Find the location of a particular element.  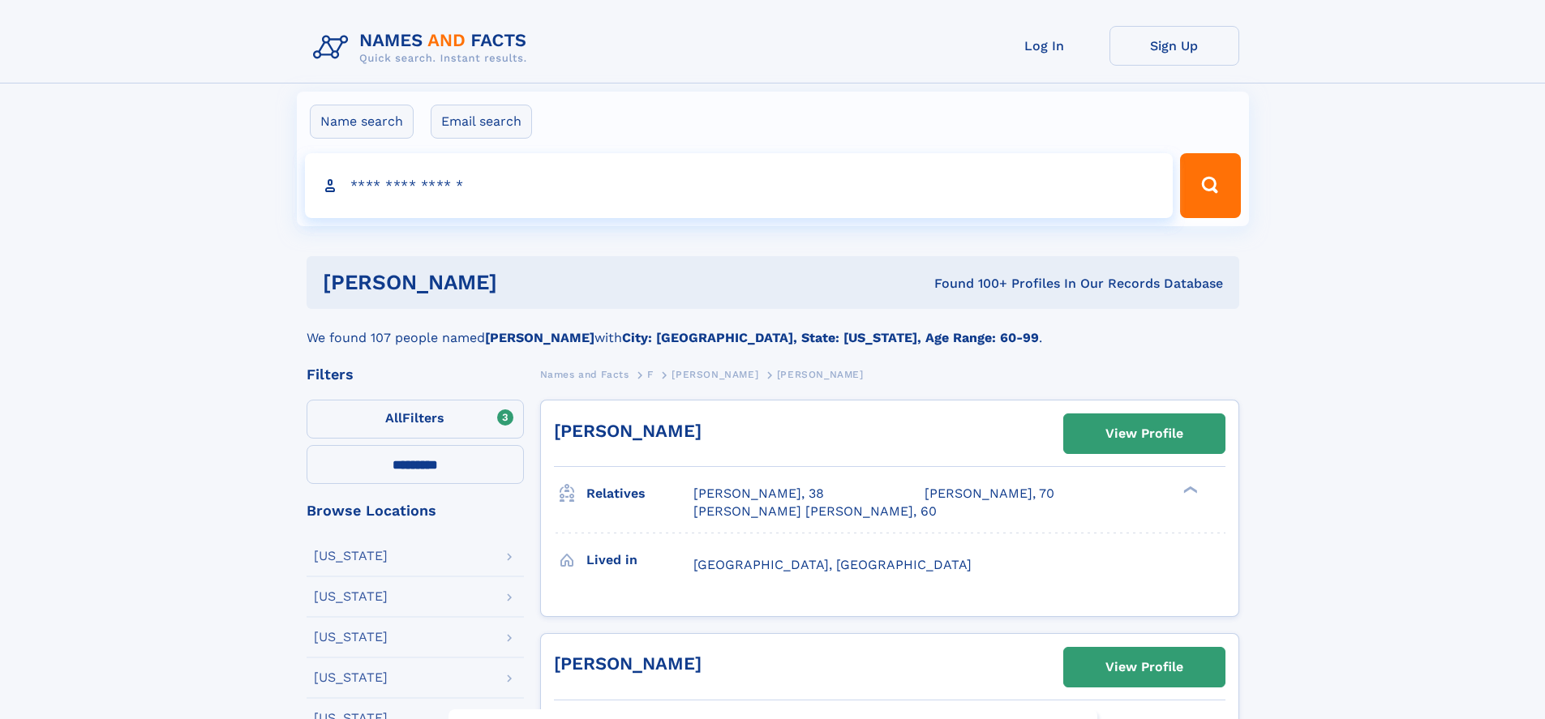

img: Logo Names and Facts is located at coordinates (423, 48).